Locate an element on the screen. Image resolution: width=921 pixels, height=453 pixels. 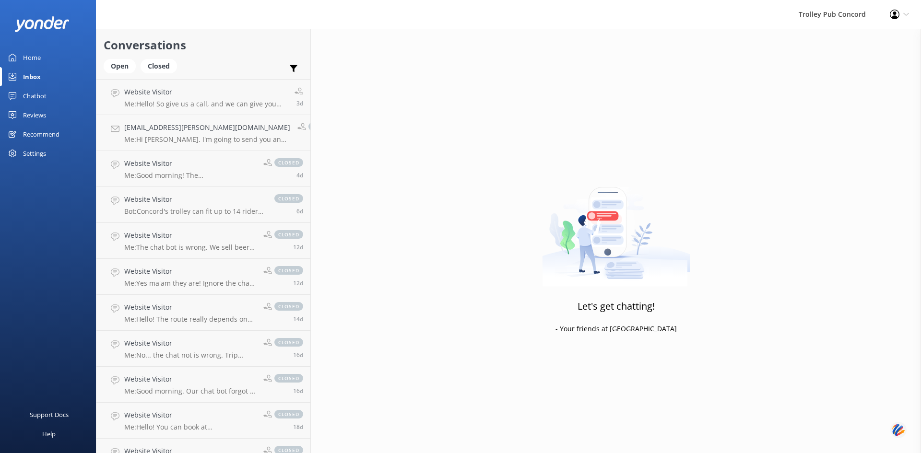
div: Support Docs is located at coordinates (49, 415).